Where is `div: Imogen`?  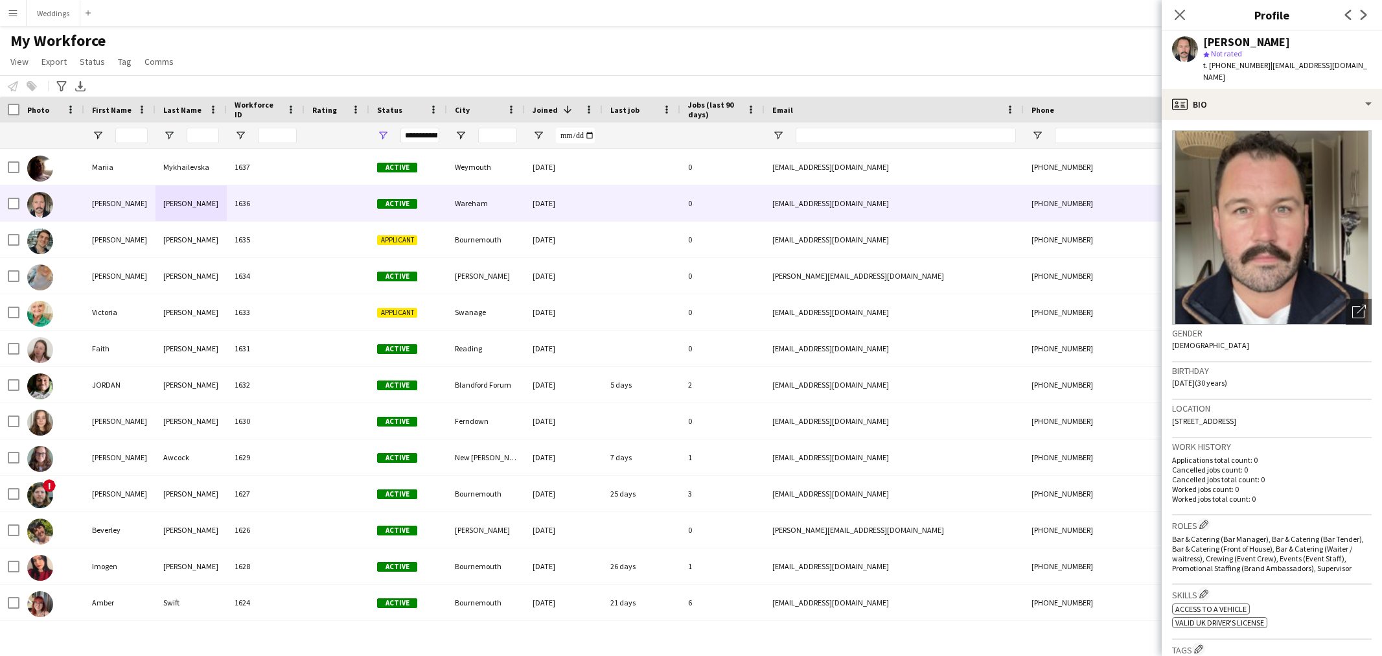 div: Imogen is located at coordinates (120, 566).